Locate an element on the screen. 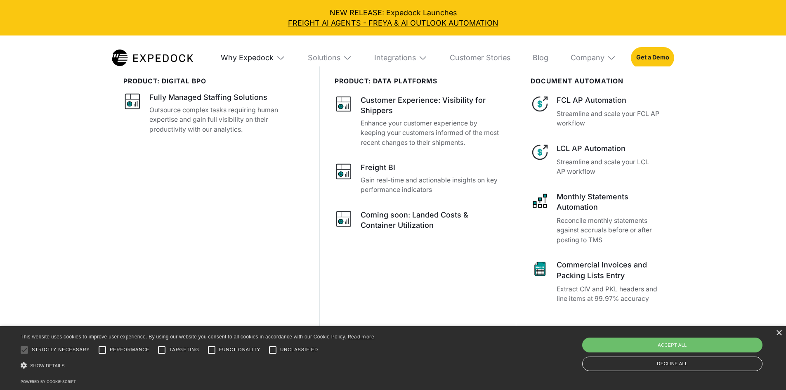 Image resolution: width=786 pixels, height=390 pixels. div: product: digital bpo is located at coordinates (214, 81).